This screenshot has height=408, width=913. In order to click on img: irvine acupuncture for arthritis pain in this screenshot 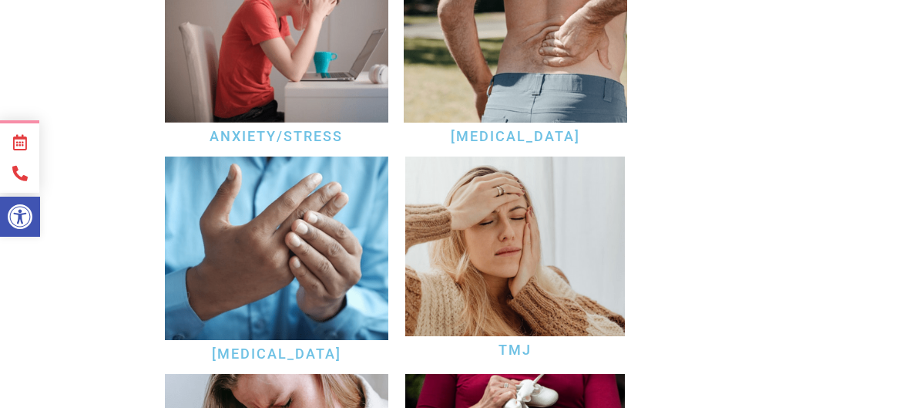, I will do `click(277, 248)`.